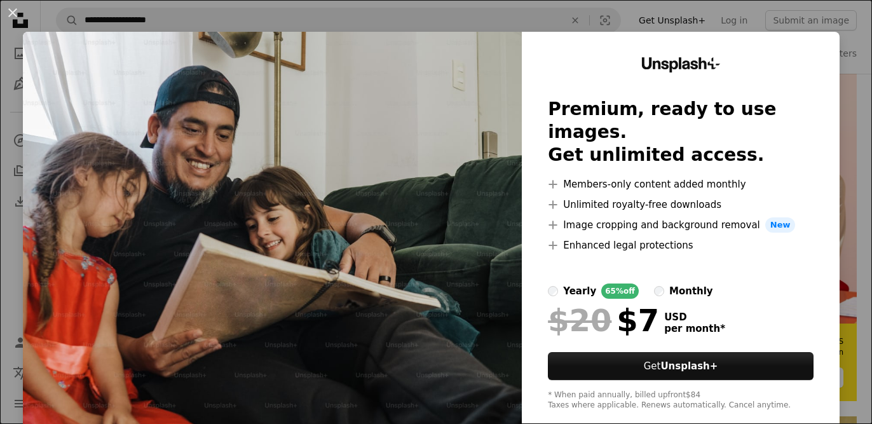 The width and height of the screenshot is (872, 424). I want to click on span: New, so click(781, 225).